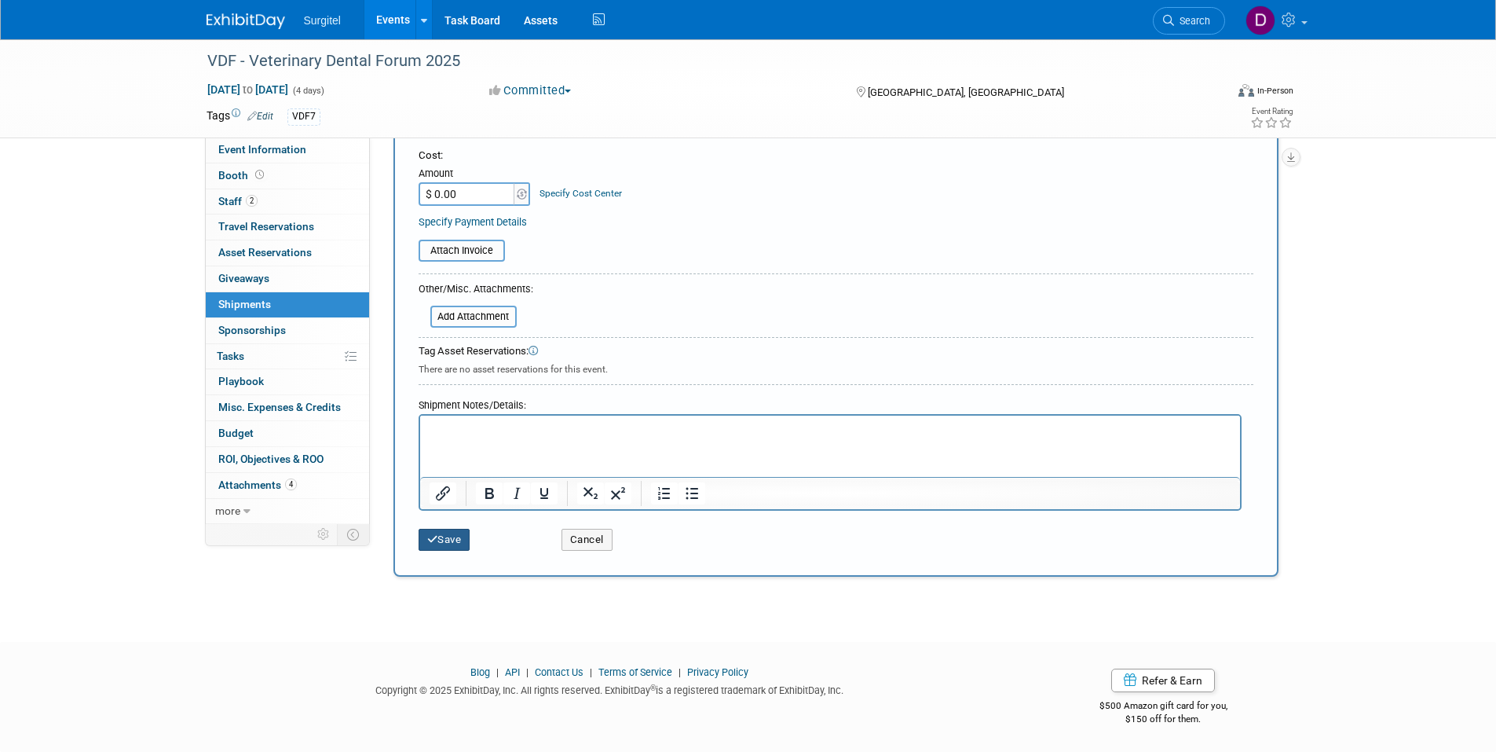 This screenshot has height=752, width=1496. What do you see at coordinates (322, 20) in the screenshot?
I see `span: Surgitel` at bounding box center [322, 20].